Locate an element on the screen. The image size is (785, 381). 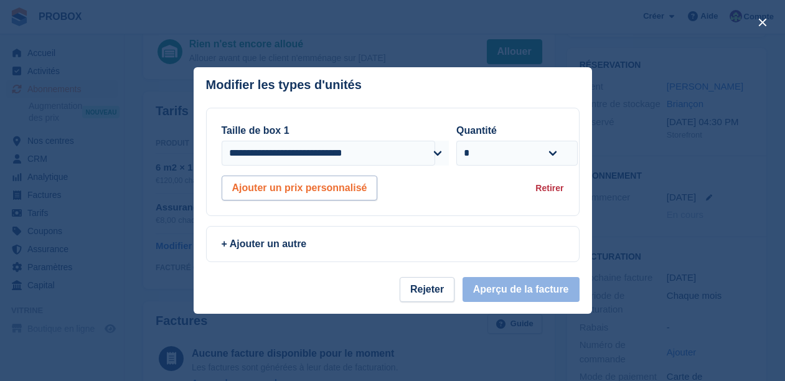
p: Modifier les types d'unités is located at coordinates (284, 85).